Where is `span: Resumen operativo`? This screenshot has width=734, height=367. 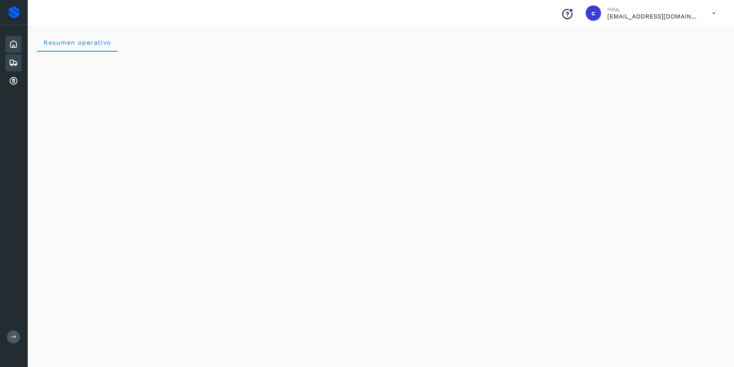
span: Resumen operativo is located at coordinates (77, 42).